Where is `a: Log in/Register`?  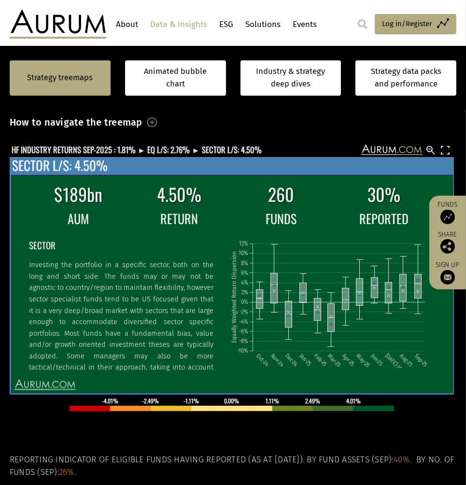 a: Log in/Register is located at coordinates (415, 24).